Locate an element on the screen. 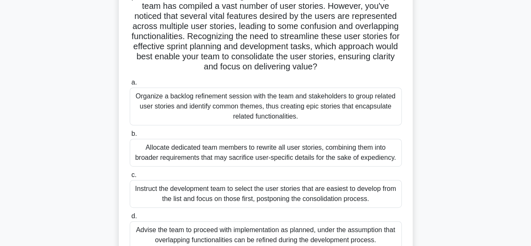 The image size is (531, 246). div: Allocate dedicated team members to rewrite all user stories, combining them into broader requirem... is located at coordinates (266, 152).